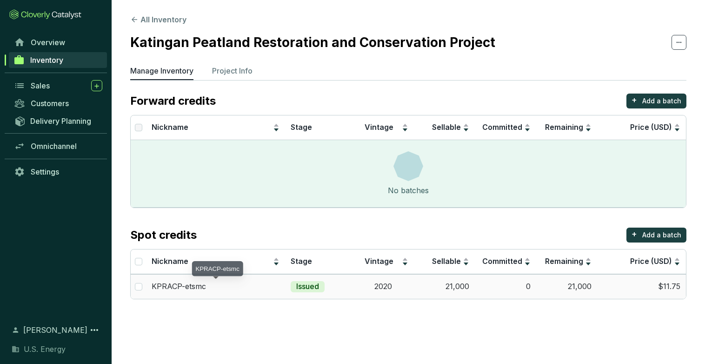  Describe the element at coordinates (232, 71) in the screenshot. I see `p: Project Info` at that location.